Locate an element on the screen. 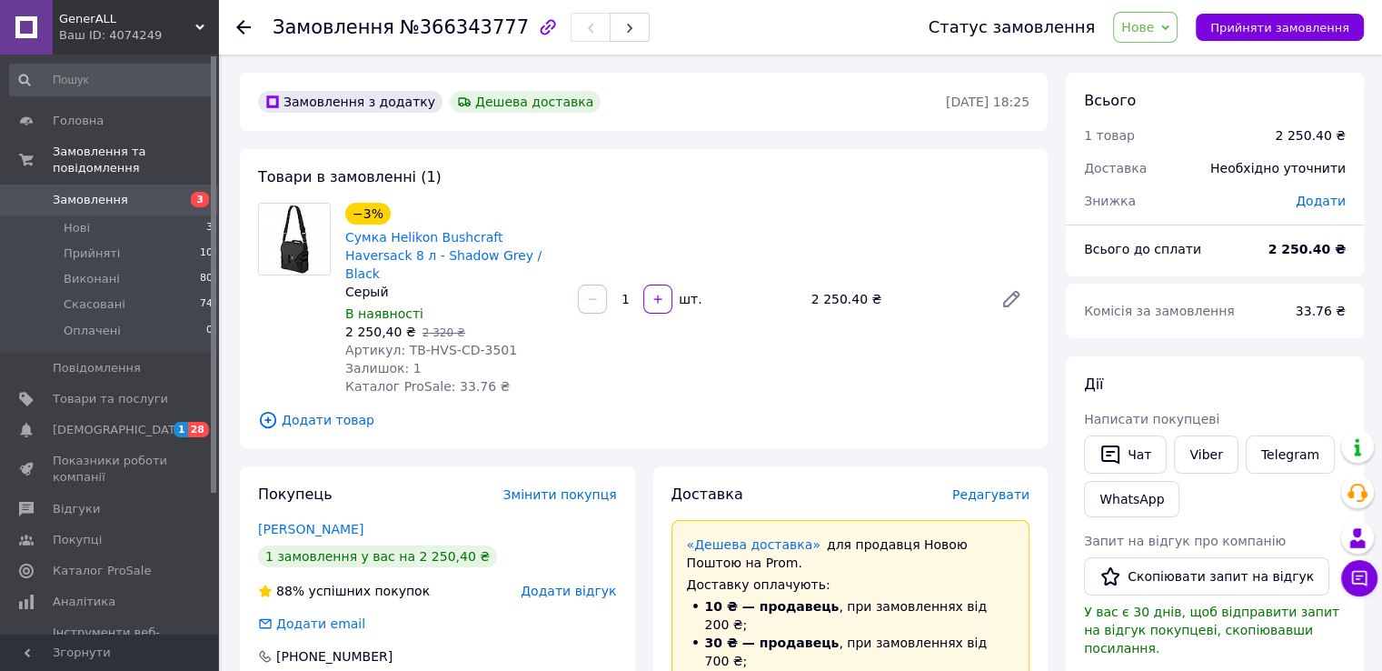 The image size is (1382, 671). span: Інструменти веб-майстра та SEO is located at coordinates (110, 641).